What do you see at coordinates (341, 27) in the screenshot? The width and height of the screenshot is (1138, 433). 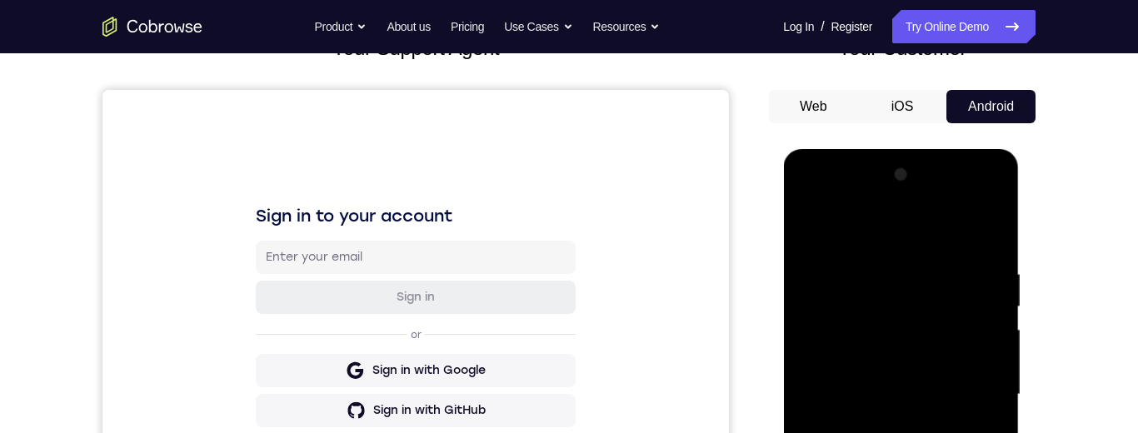 I see `button: Product` at bounding box center [341, 27].